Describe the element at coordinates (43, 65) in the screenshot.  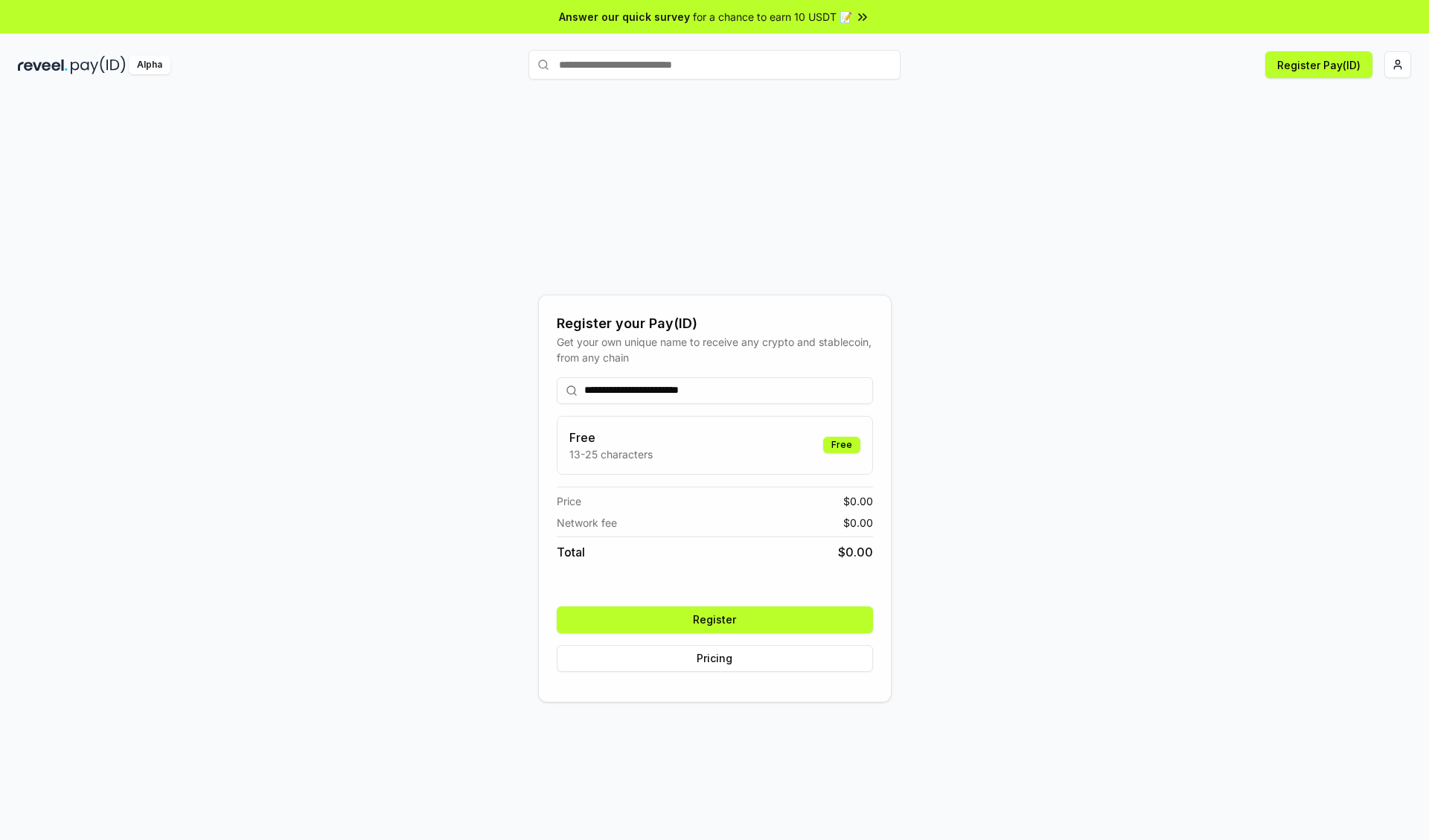
I see `img: reveel_dark` at that location.